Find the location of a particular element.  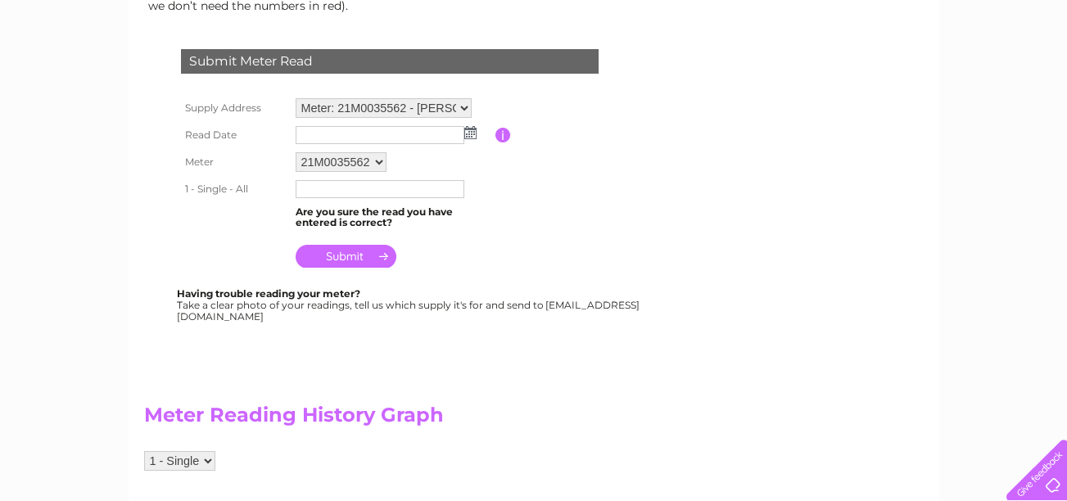

input: Information is located at coordinates (503, 135).